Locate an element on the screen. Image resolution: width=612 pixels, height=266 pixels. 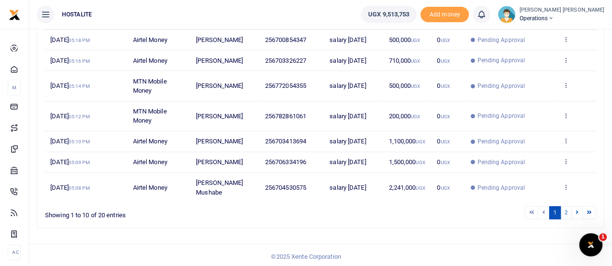
span: 256772054355 is located at coordinates (285, 86).